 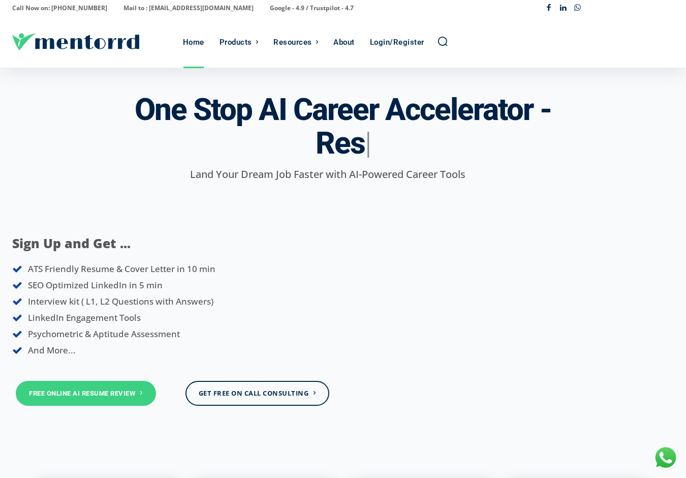 What do you see at coordinates (563, 8) in the screenshot?
I see `a: Linkedin` at bounding box center [563, 8].